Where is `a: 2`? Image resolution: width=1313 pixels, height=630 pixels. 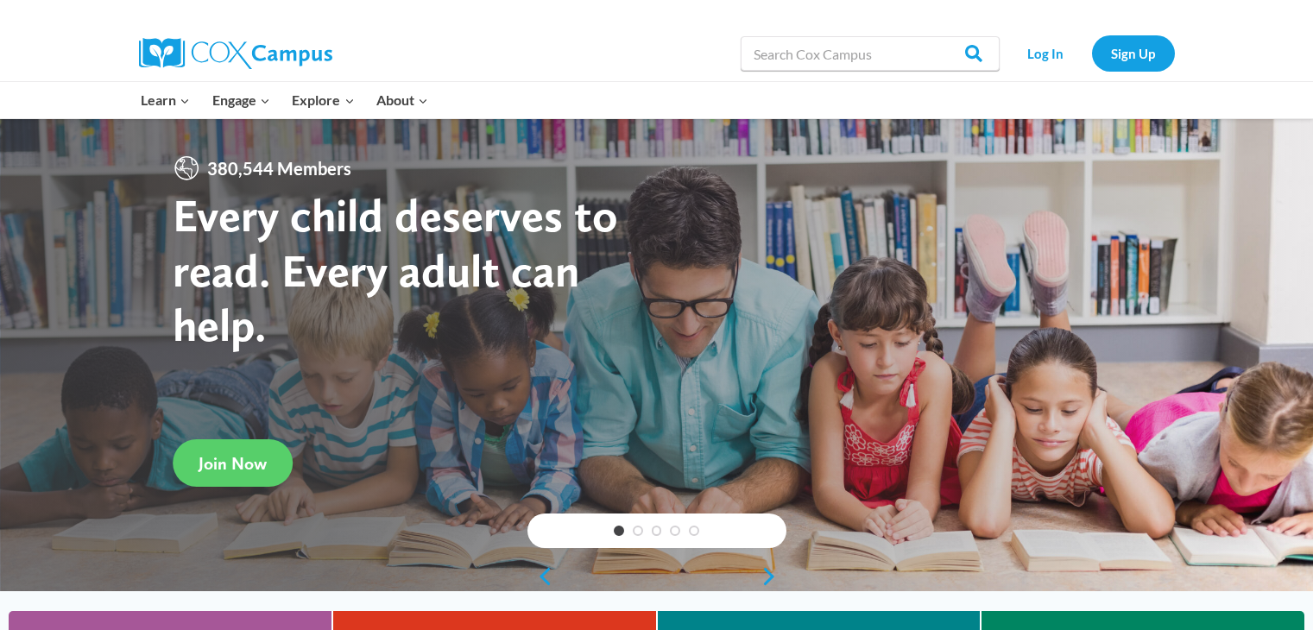
a: 2 is located at coordinates (638, 531).